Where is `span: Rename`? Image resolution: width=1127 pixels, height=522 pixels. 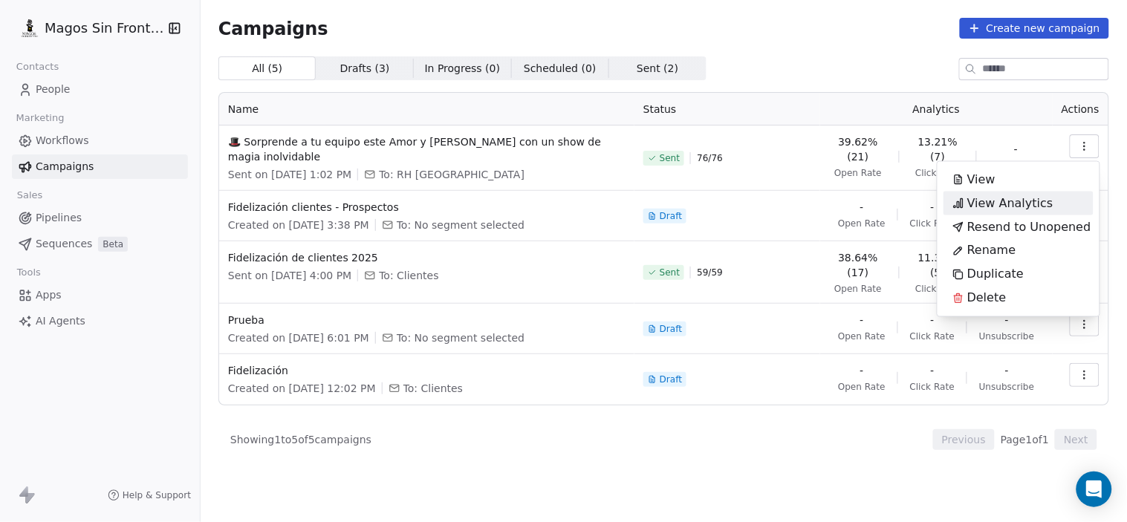 span: Rename is located at coordinates (992, 251).